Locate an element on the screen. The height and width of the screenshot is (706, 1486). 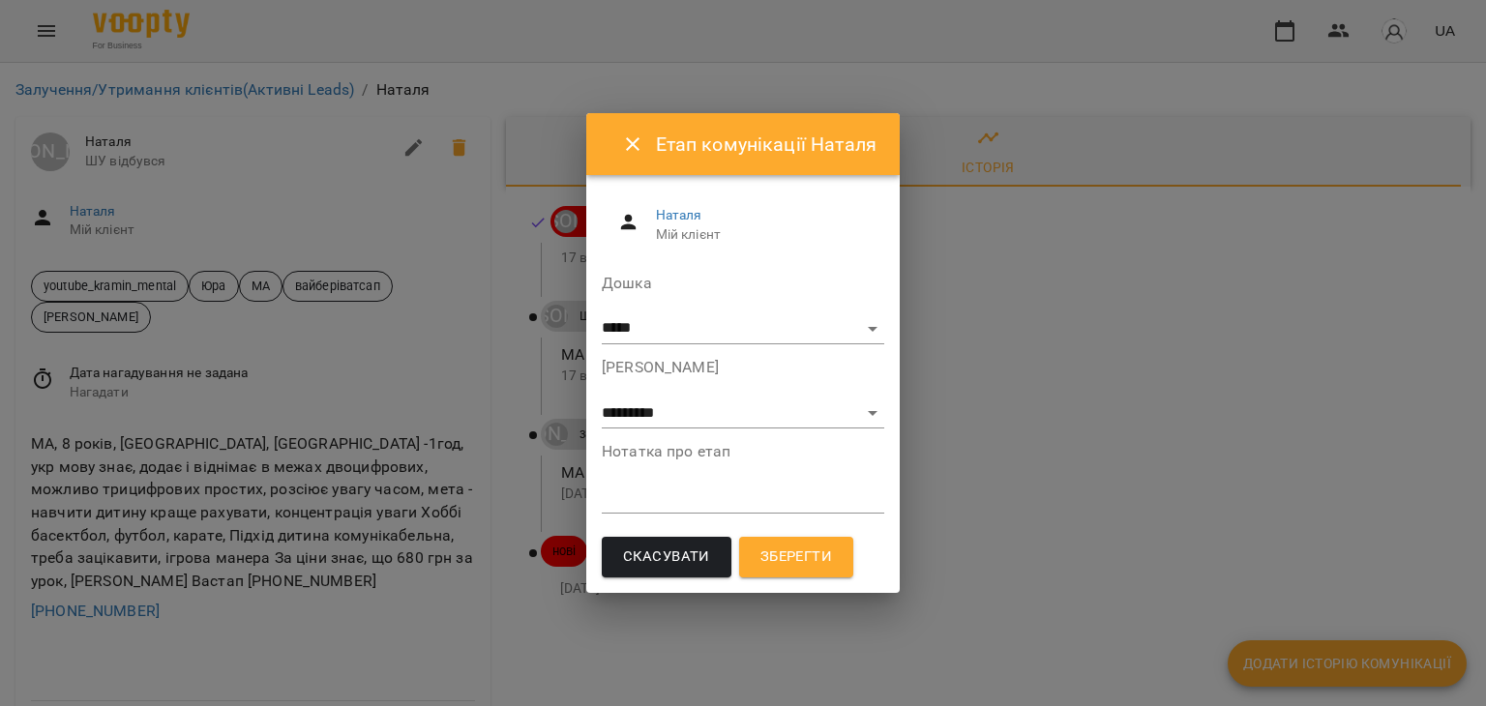
button: Close is located at coordinates (633, 144).